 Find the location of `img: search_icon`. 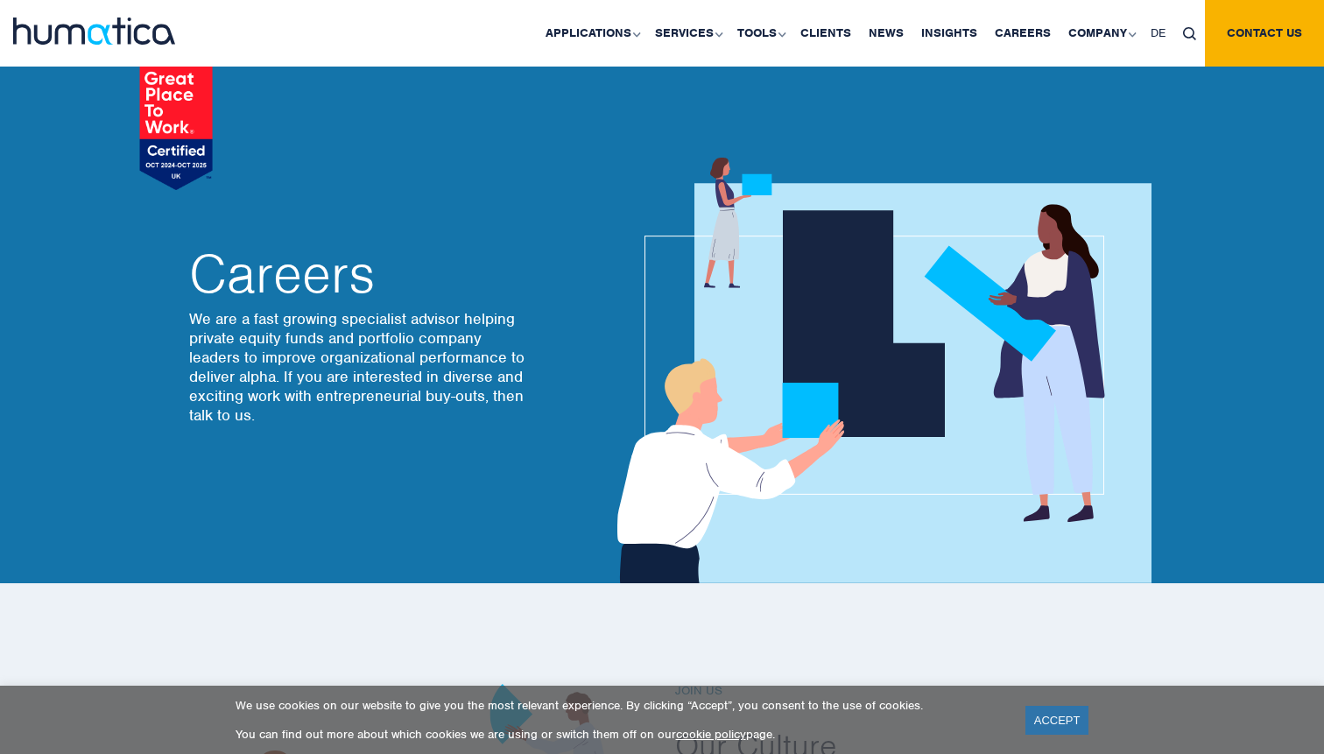

img: search_icon is located at coordinates (1189, 33).